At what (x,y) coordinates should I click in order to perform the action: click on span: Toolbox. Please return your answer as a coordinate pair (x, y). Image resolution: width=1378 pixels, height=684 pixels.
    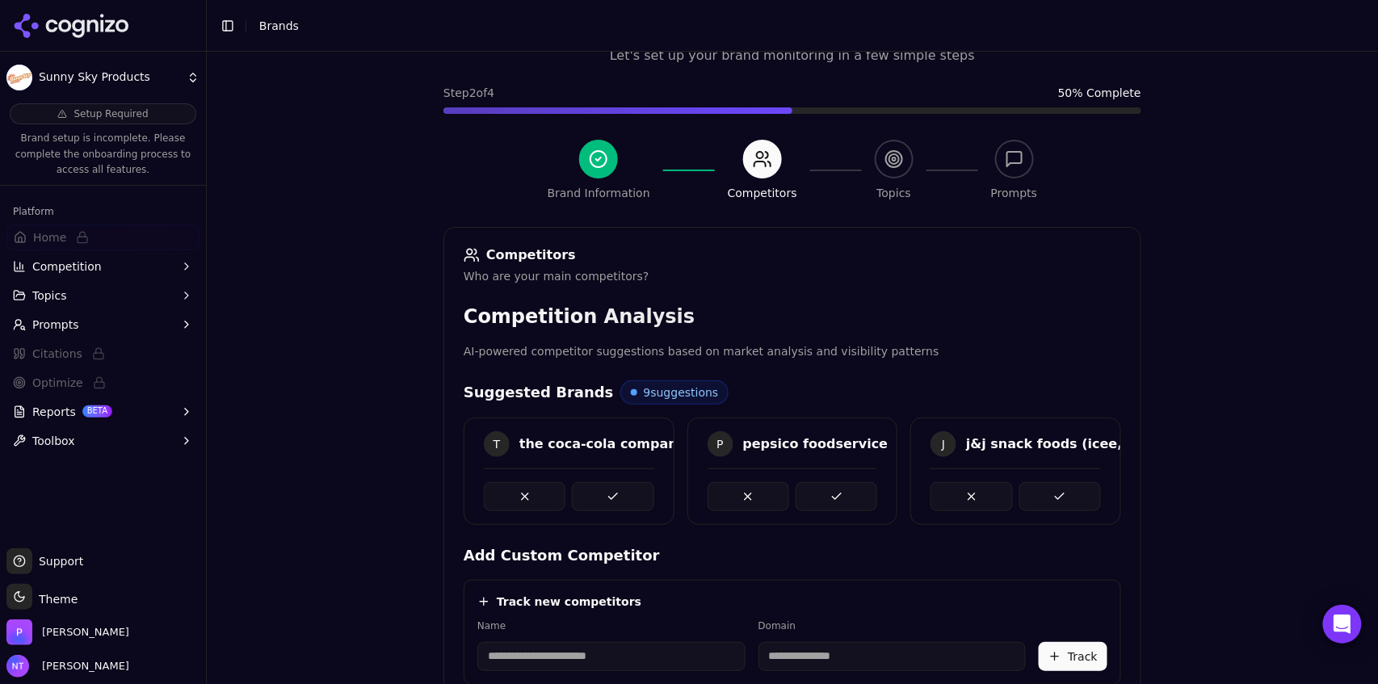
    Looking at the image, I should click on (53, 441).